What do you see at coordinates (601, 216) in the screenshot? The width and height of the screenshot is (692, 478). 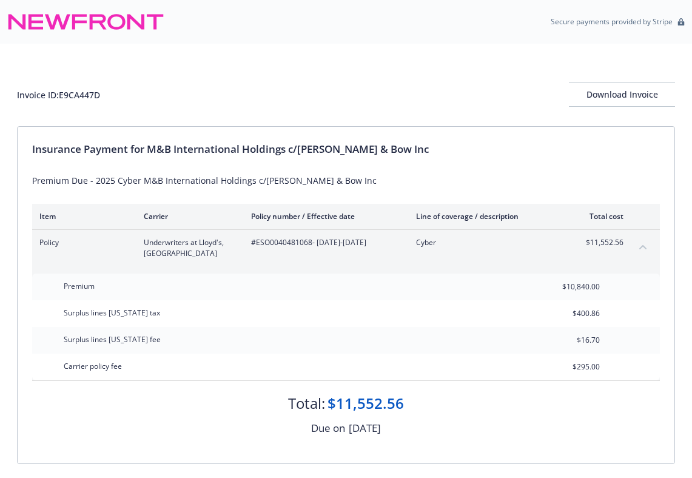 I see `div: Total cost` at bounding box center [601, 216].